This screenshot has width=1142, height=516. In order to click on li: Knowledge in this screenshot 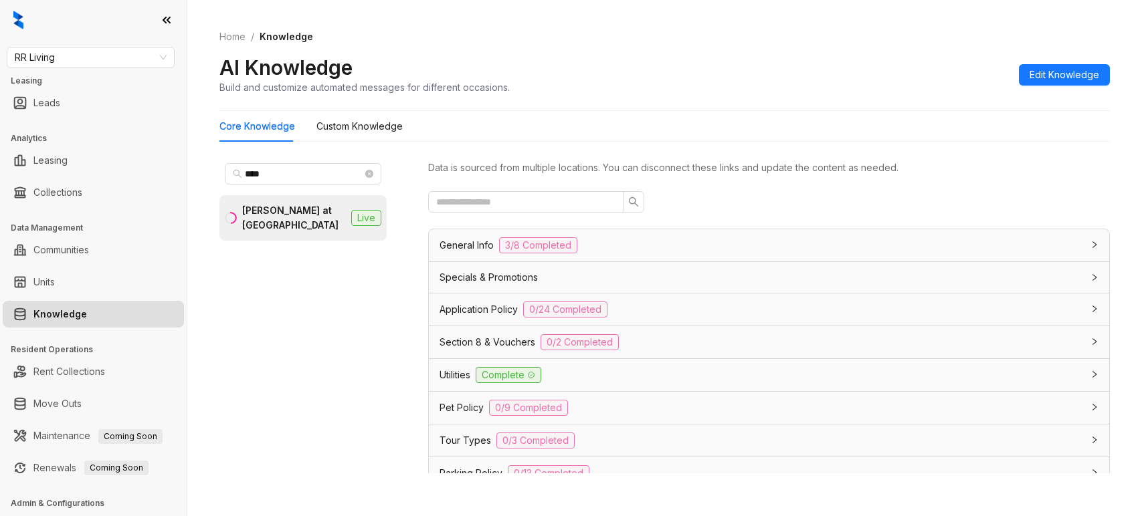, I will do `click(93, 314)`.